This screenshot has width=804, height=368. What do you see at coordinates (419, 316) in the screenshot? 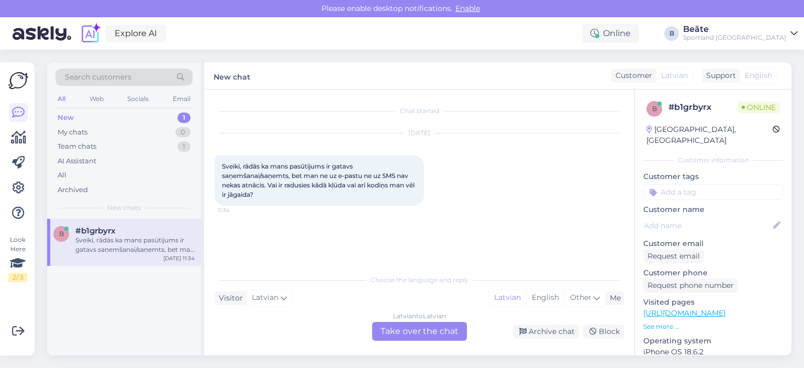
I see `div: Latvian to Latvian` at bounding box center [419, 316].